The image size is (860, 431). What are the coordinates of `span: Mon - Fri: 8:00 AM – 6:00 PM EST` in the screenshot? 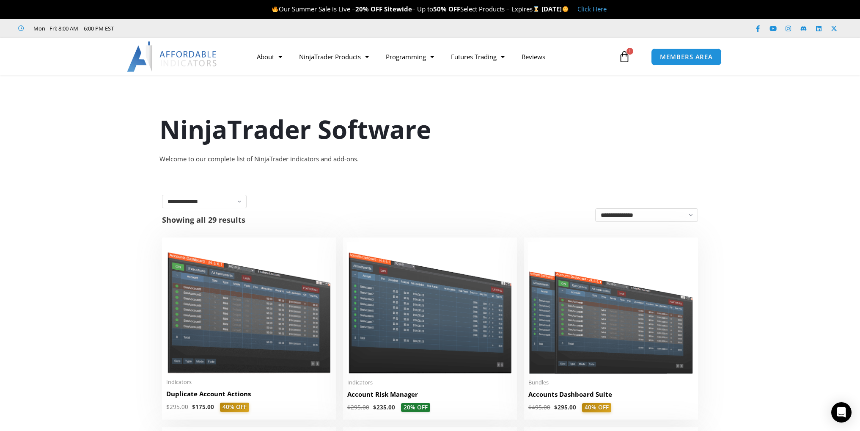 It's located at (72, 28).